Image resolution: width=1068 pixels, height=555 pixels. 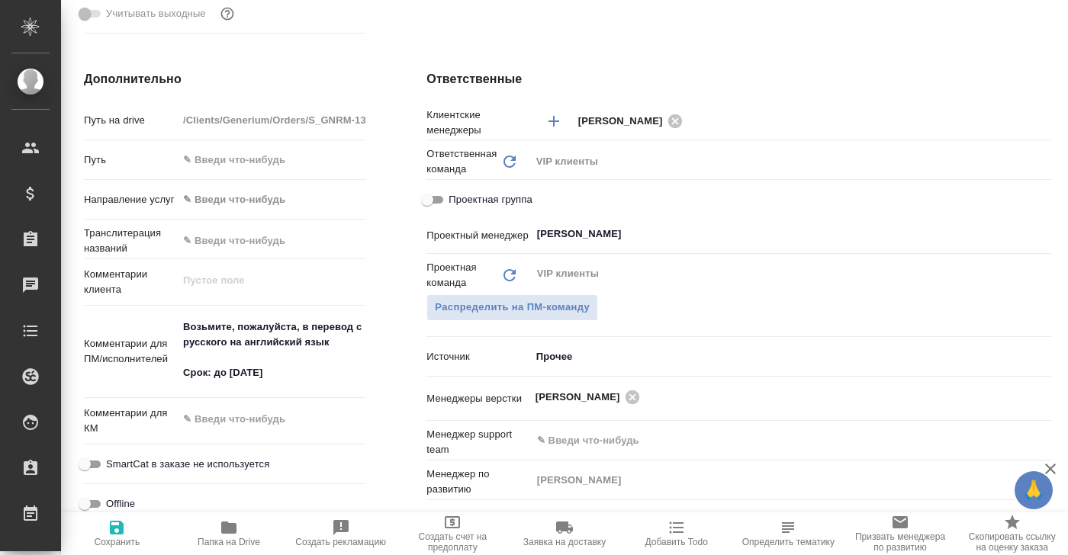 I want to click on h4: Ответственные, so click(x=738, y=79).